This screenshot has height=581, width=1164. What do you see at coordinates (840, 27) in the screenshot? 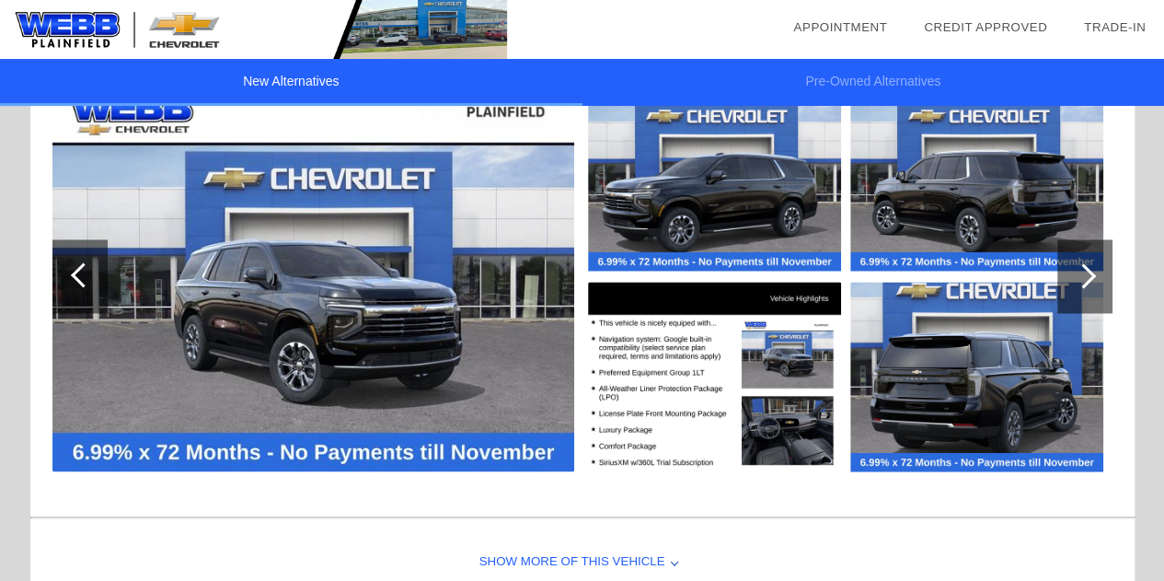
I see `a: Appointment` at bounding box center [840, 27].